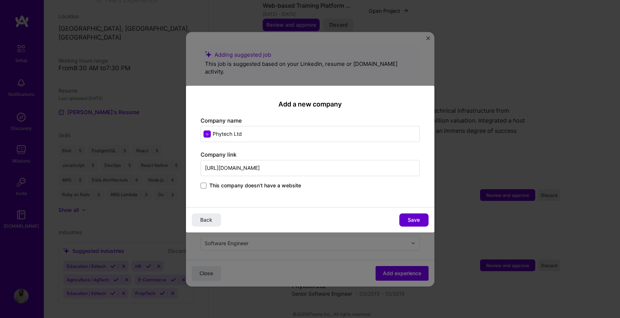  I want to click on span: Back, so click(206, 220).